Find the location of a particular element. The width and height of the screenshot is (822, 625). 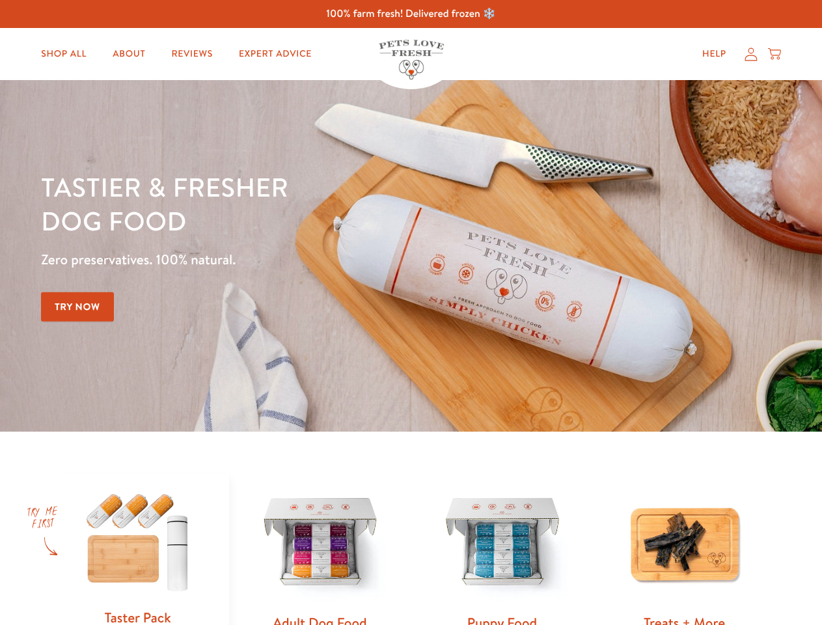

a: Reviews is located at coordinates (191, 54).